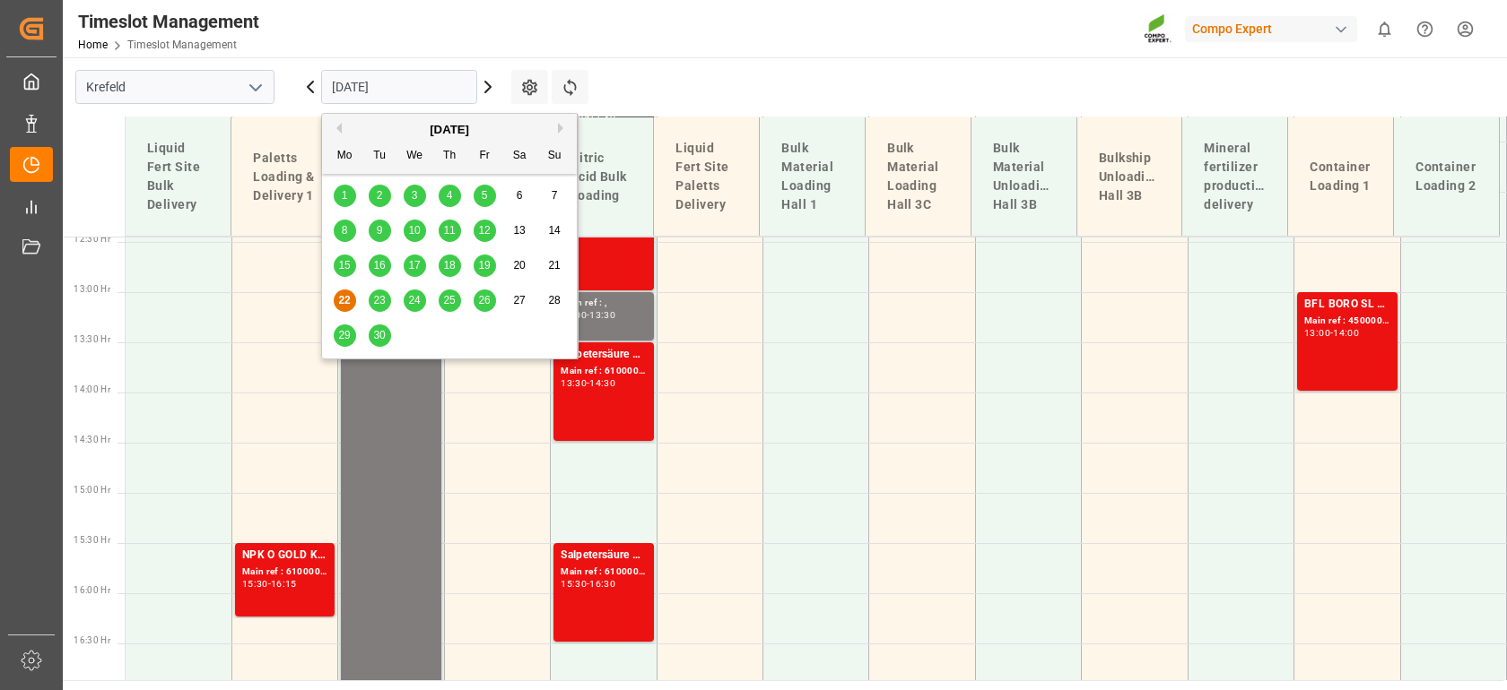  I want to click on span: 12:30 Hr, so click(91, 239).